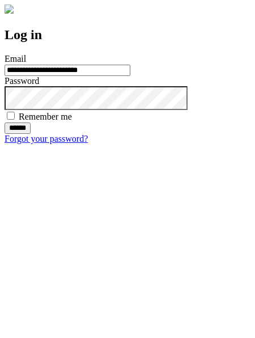  What do you see at coordinates (22, 81) in the screenshot?
I see `label: Password` at bounding box center [22, 81].